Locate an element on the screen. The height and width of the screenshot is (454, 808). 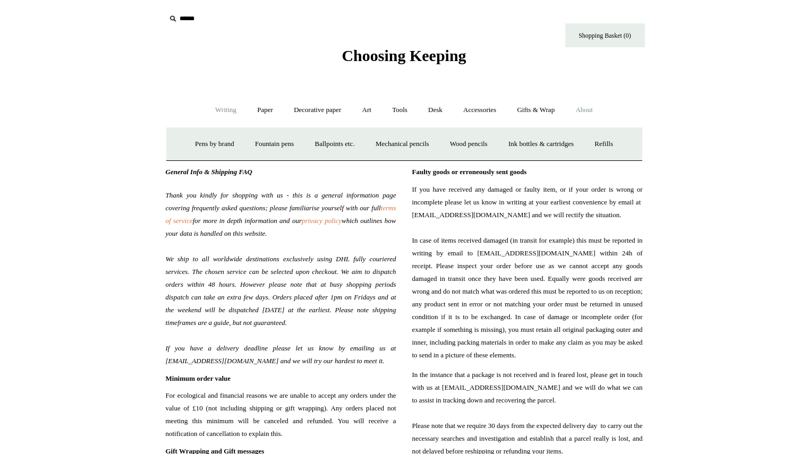
a: Pens by brand is located at coordinates (215, 144).